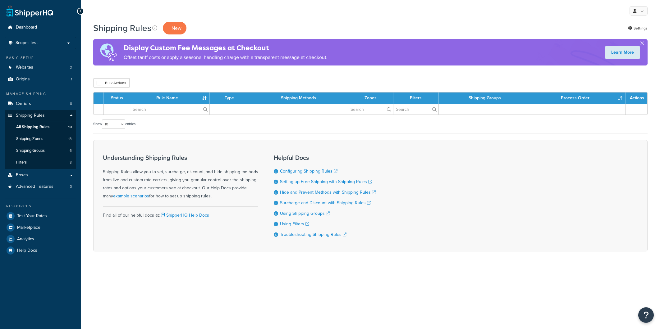  Describe the element at coordinates (40, 58) in the screenshot. I see `div: Basic Setup` at that location.